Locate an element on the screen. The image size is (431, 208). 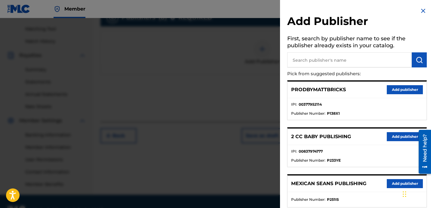
p: MEXICAN SEANS PUBLISHING is located at coordinates (329, 183).